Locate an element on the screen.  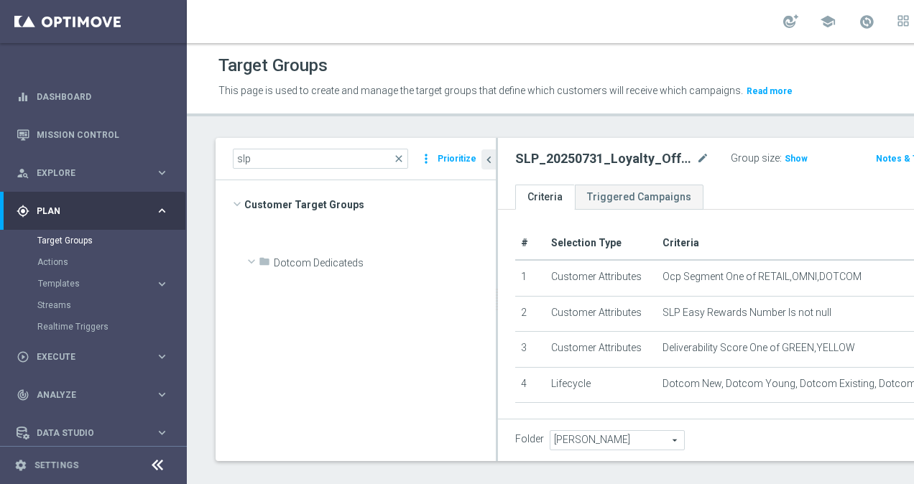
button: gps_fixed Plan keyboard_arrow_right is located at coordinates (93, 211).